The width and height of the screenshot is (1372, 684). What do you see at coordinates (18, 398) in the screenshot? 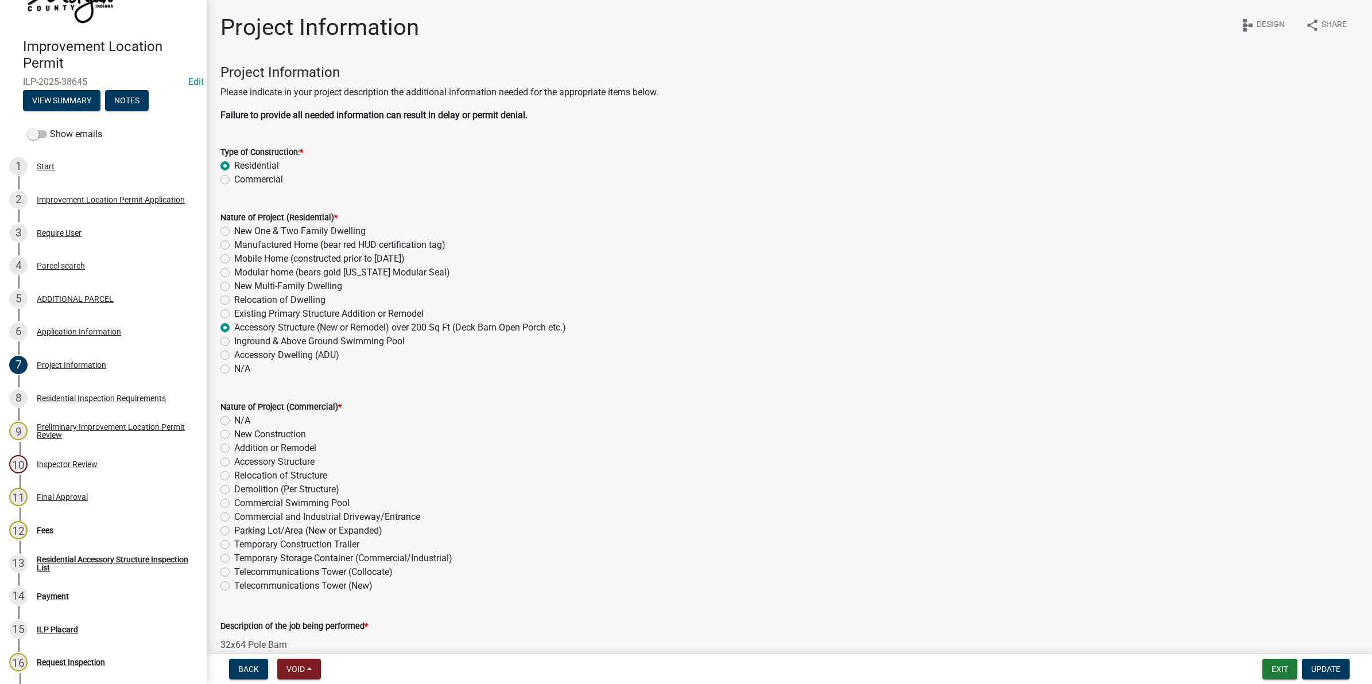
I see `div: 8` at bounding box center [18, 398].